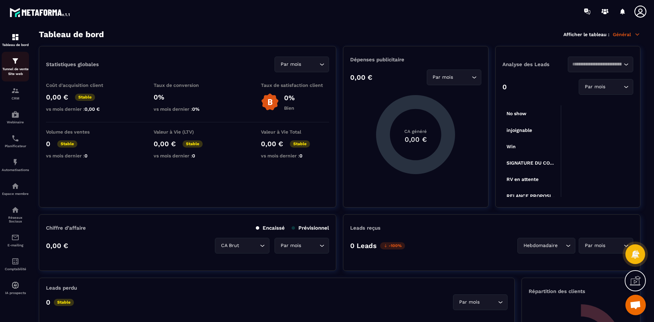 The image size is (654, 322). Describe the element at coordinates (15, 240) in the screenshot. I see `a: emailemailE-mailing` at that location.